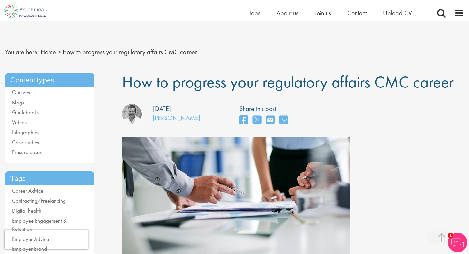 The image size is (469, 254). Describe the element at coordinates (284, 120) in the screenshot. I see `a: share on whats app` at that location.